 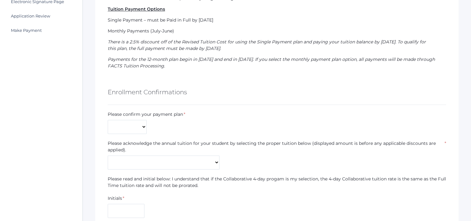 I want to click on em: There is a 2.5% discount off of the Revised Tuition Cost for using the Single Payment plan and pa..., so click(x=267, y=45).